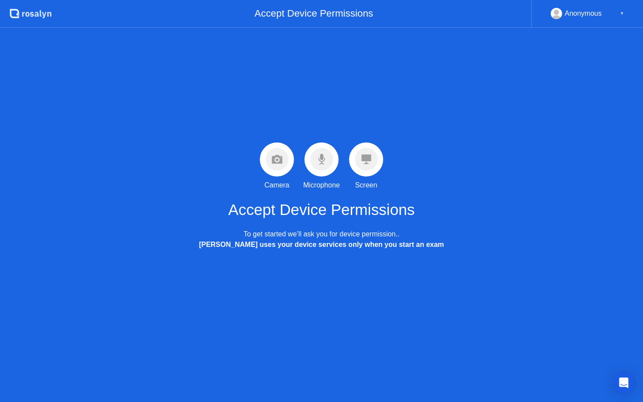 Image resolution: width=643 pixels, height=402 pixels. I want to click on div: Camera, so click(277, 185).